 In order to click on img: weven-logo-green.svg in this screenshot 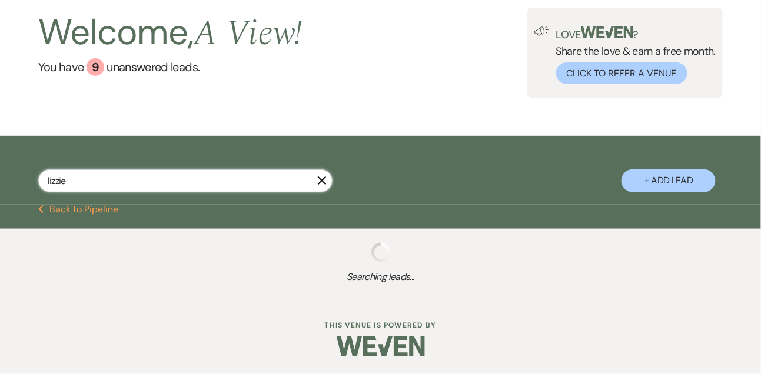, I will do `click(607, 32)`.